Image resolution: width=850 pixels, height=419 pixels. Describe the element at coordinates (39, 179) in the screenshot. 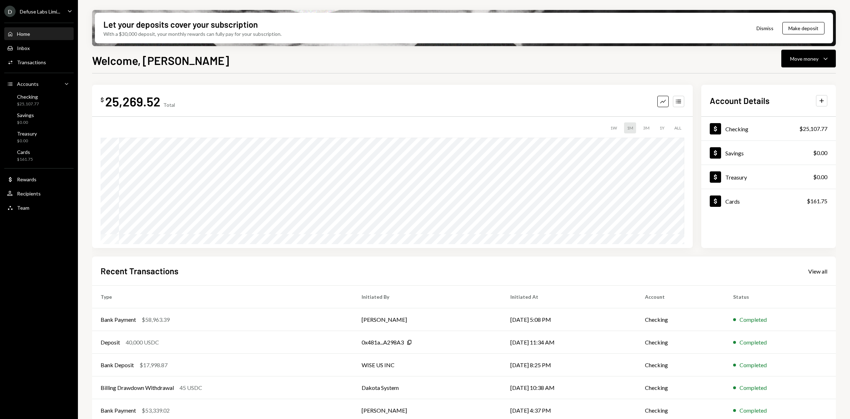

I see `a: Rewards` at that location.